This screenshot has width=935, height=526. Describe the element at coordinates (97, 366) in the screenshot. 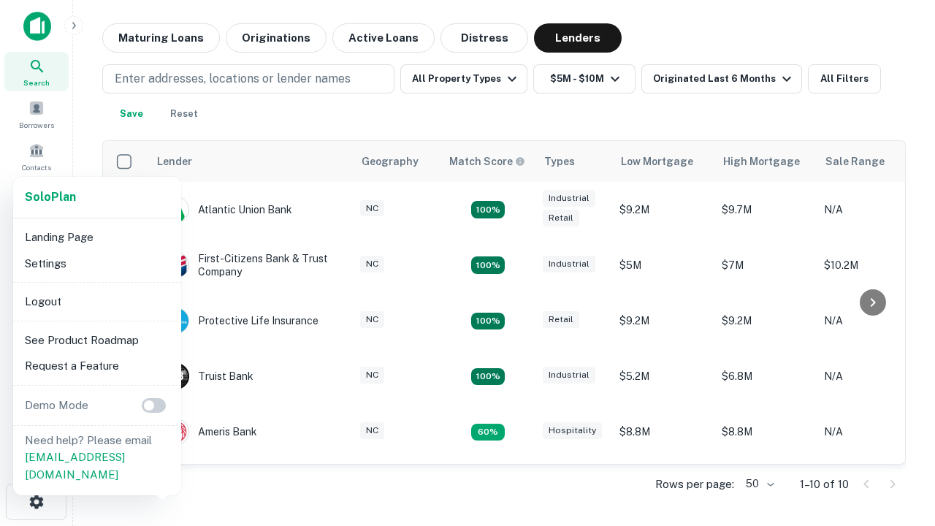

I see `li: Request a Feature` at that location.